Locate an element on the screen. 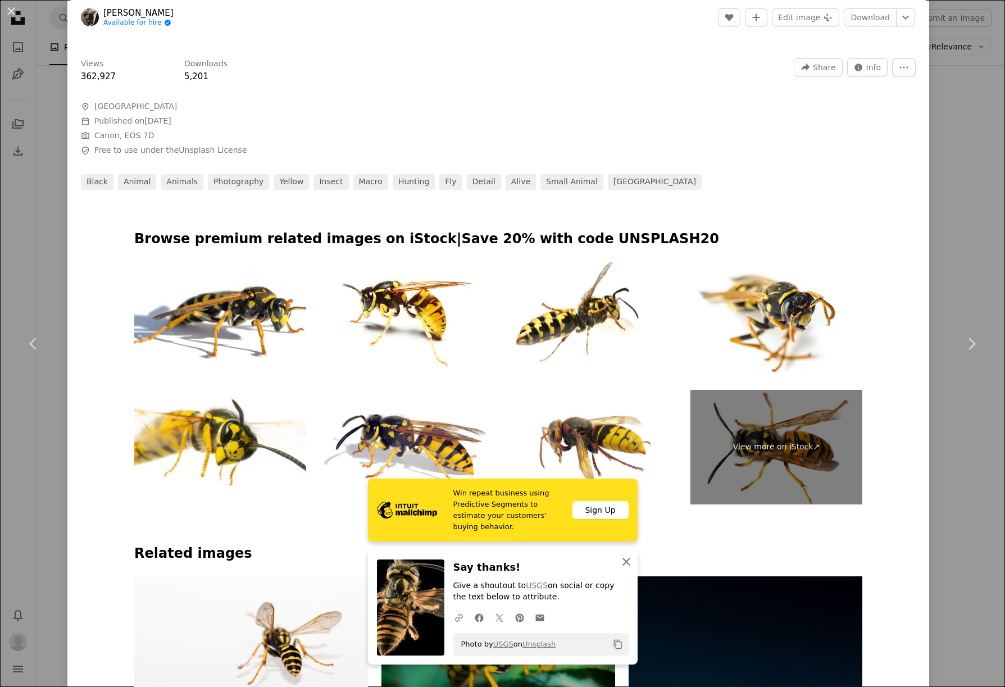 The image size is (1005, 687). a: small animal is located at coordinates (572, 182).